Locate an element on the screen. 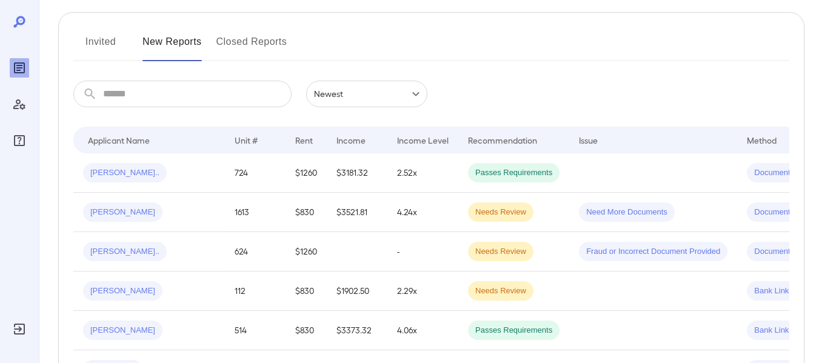 The width and height of the screenshot is (819, 363). span: Fraud or Incorrect Document Provided is located at coordinates (653, 252).